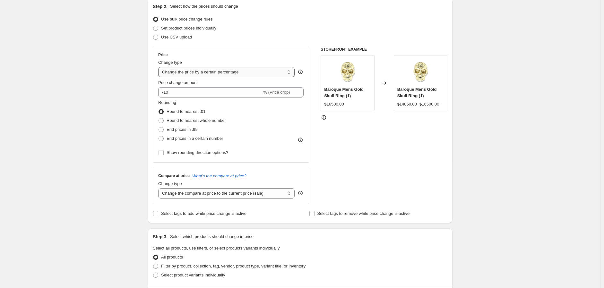  What do you see at coordinates (167, 102) in the screenshot?
I see `span: Rounding` at bounding box center [167, 102].